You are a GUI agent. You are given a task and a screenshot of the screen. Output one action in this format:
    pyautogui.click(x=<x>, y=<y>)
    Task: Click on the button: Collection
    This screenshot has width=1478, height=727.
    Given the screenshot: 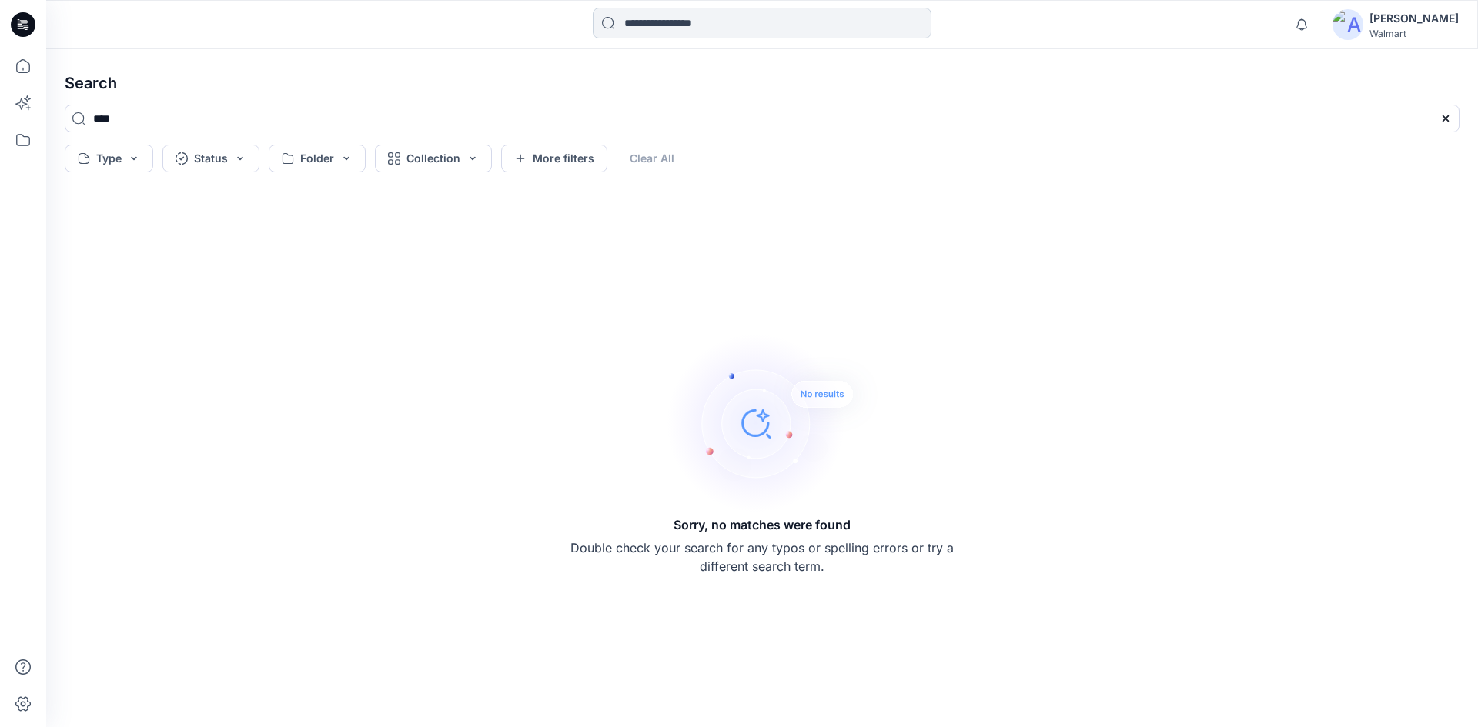 What is the action you would take?
    pyautogui.click(x=433, y=159)
    